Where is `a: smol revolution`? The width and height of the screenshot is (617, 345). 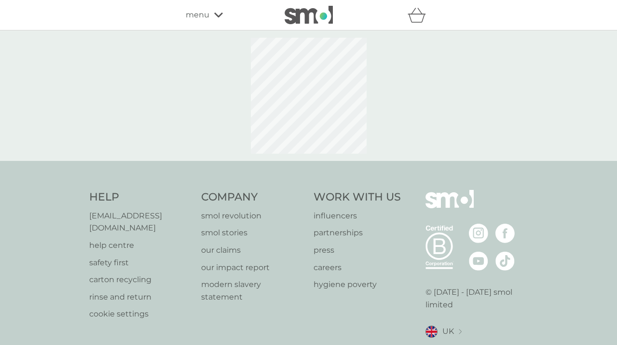 a: smol revolution is located at coordinates (252, 216).